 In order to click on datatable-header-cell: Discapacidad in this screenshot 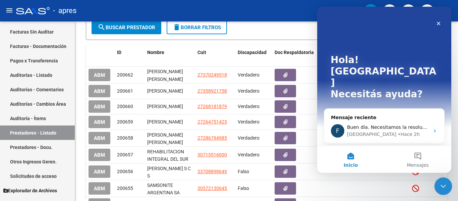, I will do `click(253, 56)`.